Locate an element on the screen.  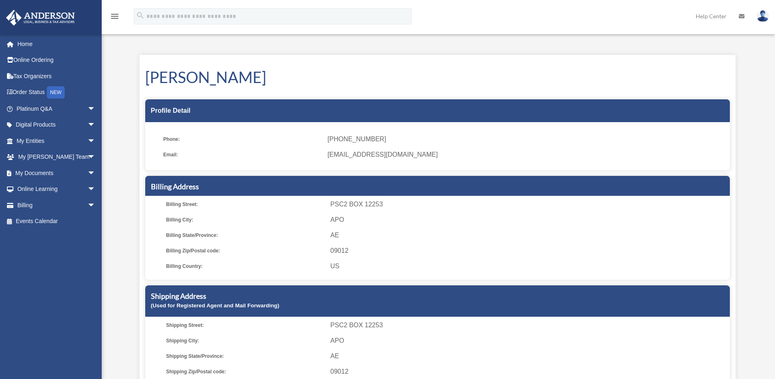
span: Billing Country: is located at coordinates (245, 266).